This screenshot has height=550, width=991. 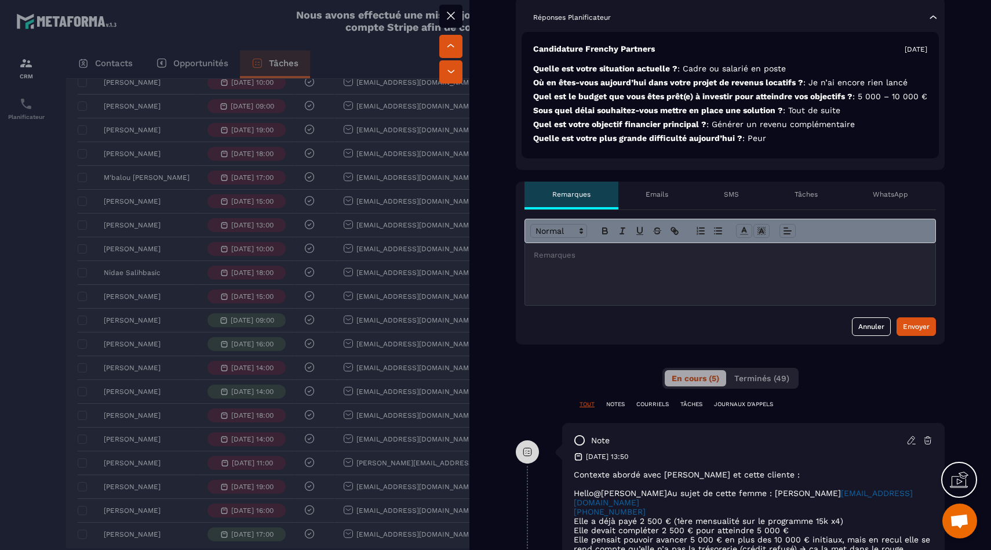 I want to click on span: : 5 000 – 10 000 €, so click(x=890, y=96).